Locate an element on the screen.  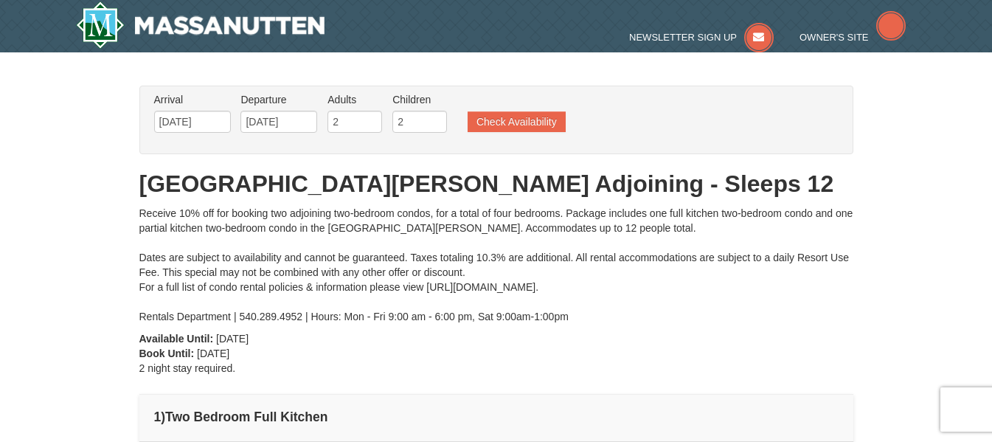
h4: 1 Two Bedroom Full Kitchen is located at coordinates (496, 417).